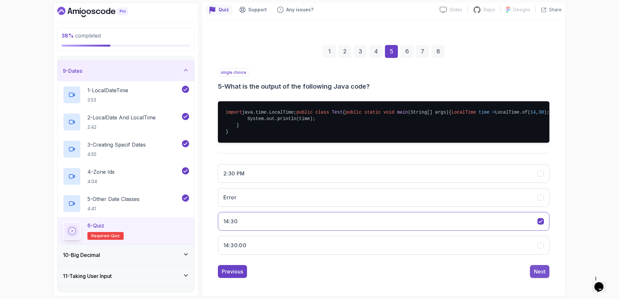  What do you see at coordinates (345, 52) in the screenshot?
I see `div: 2` at bounding box center [345, 52].